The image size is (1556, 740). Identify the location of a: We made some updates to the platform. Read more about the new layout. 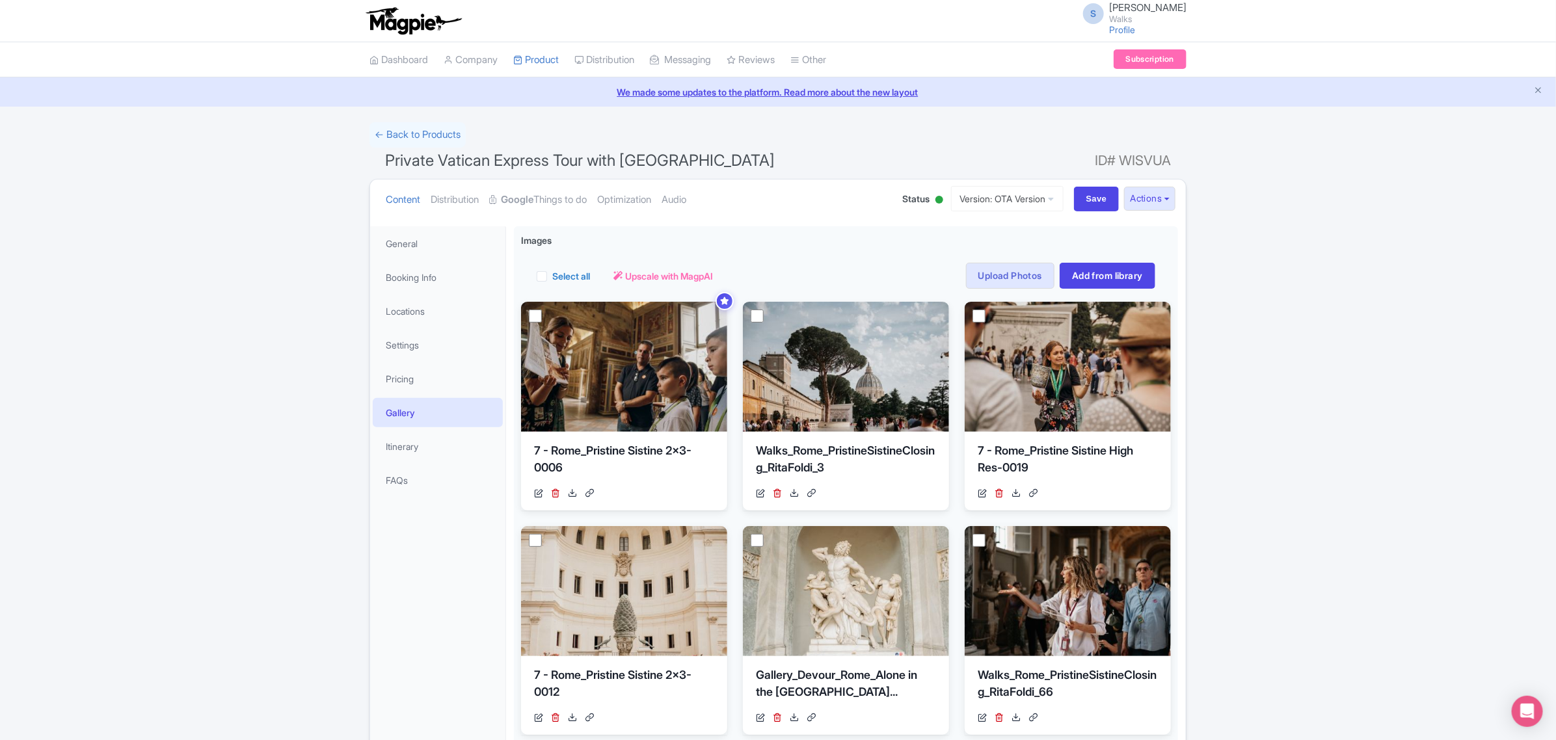
(778, 92).